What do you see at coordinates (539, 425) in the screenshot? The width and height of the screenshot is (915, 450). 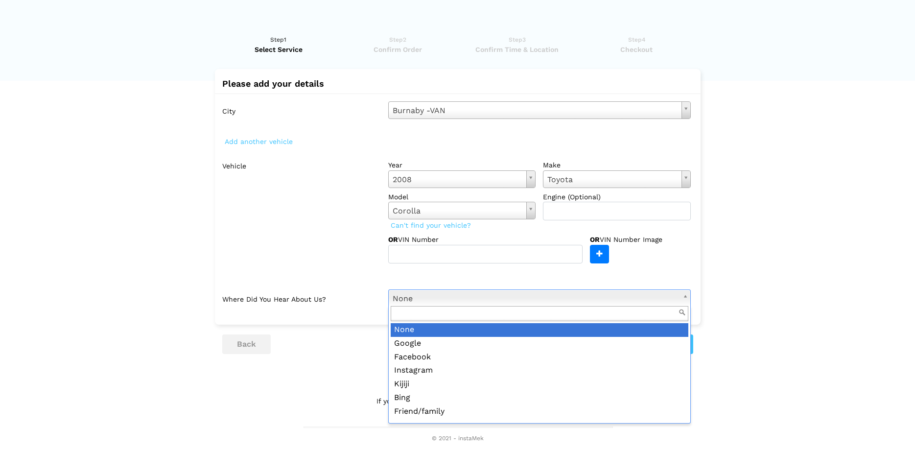 I see `div: Van` at bounding box center [539, 425].